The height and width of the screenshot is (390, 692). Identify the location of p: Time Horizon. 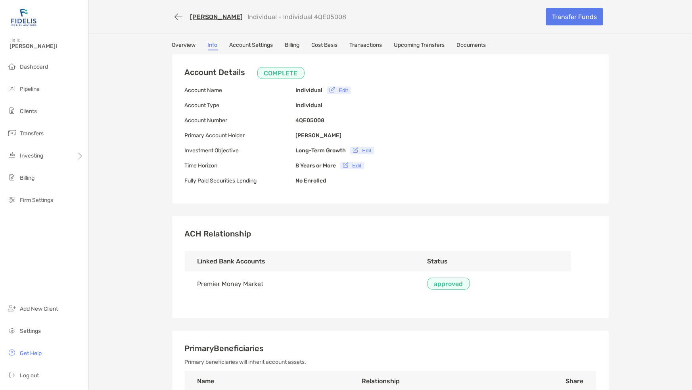
(240, 165).